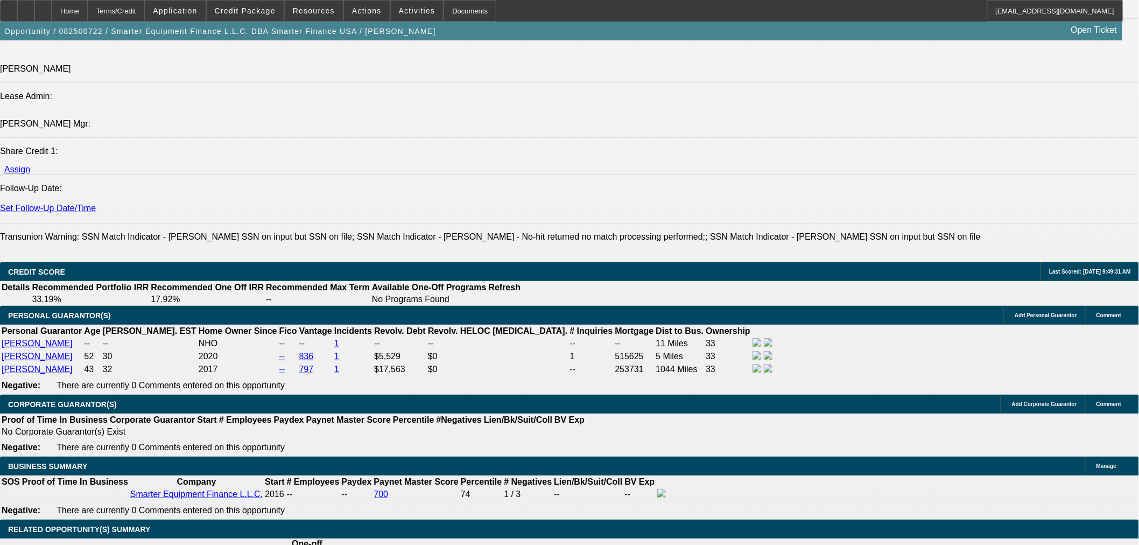  I want to click on b: # Negatives, so click(527, 481).